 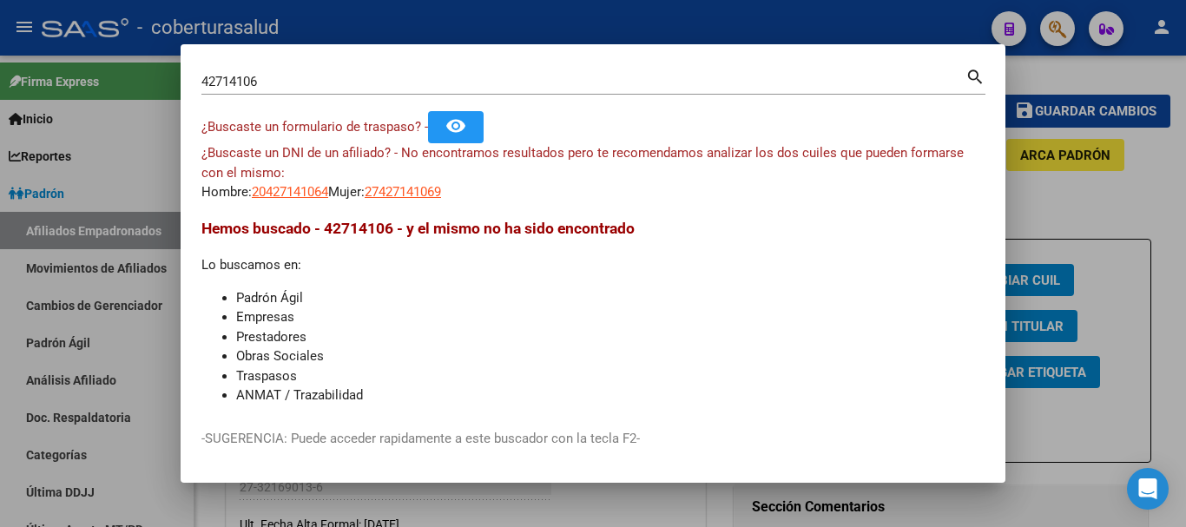 What do you see at coordinates (611, 376) in the screenshot?
I see `li: Traspasos` at bounding box center [611, 376].